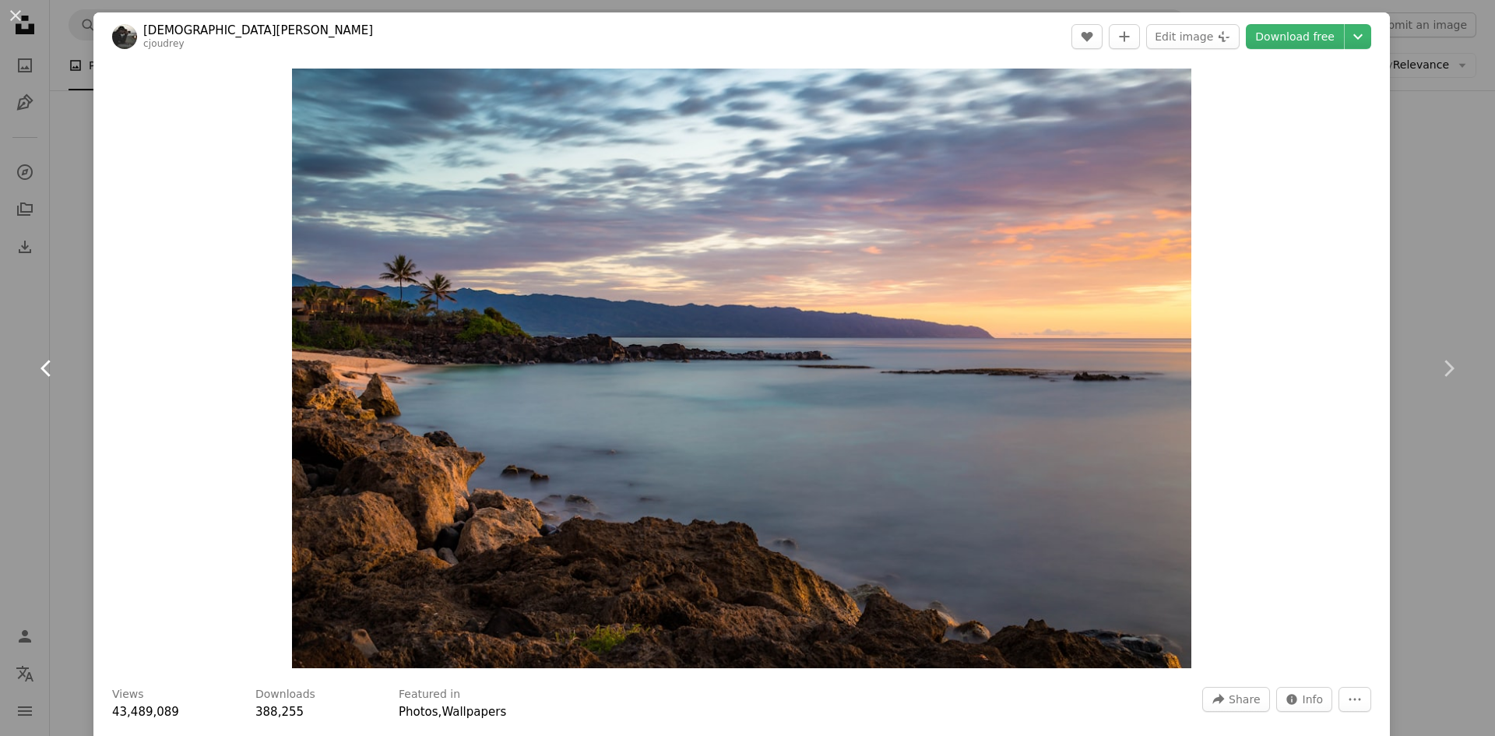 This screenshot has height=736, width=1495. What do you see at coordinates (418, 712) in the screenshot?
I see `a: Photos` at bounding box center [418, 712].